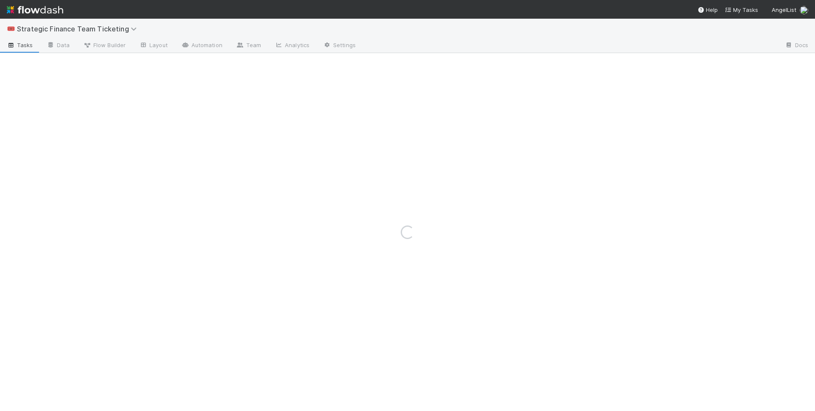 The height and width of the screenshot is (411, 815). I want to click on a: Automation, so click(202, 46).